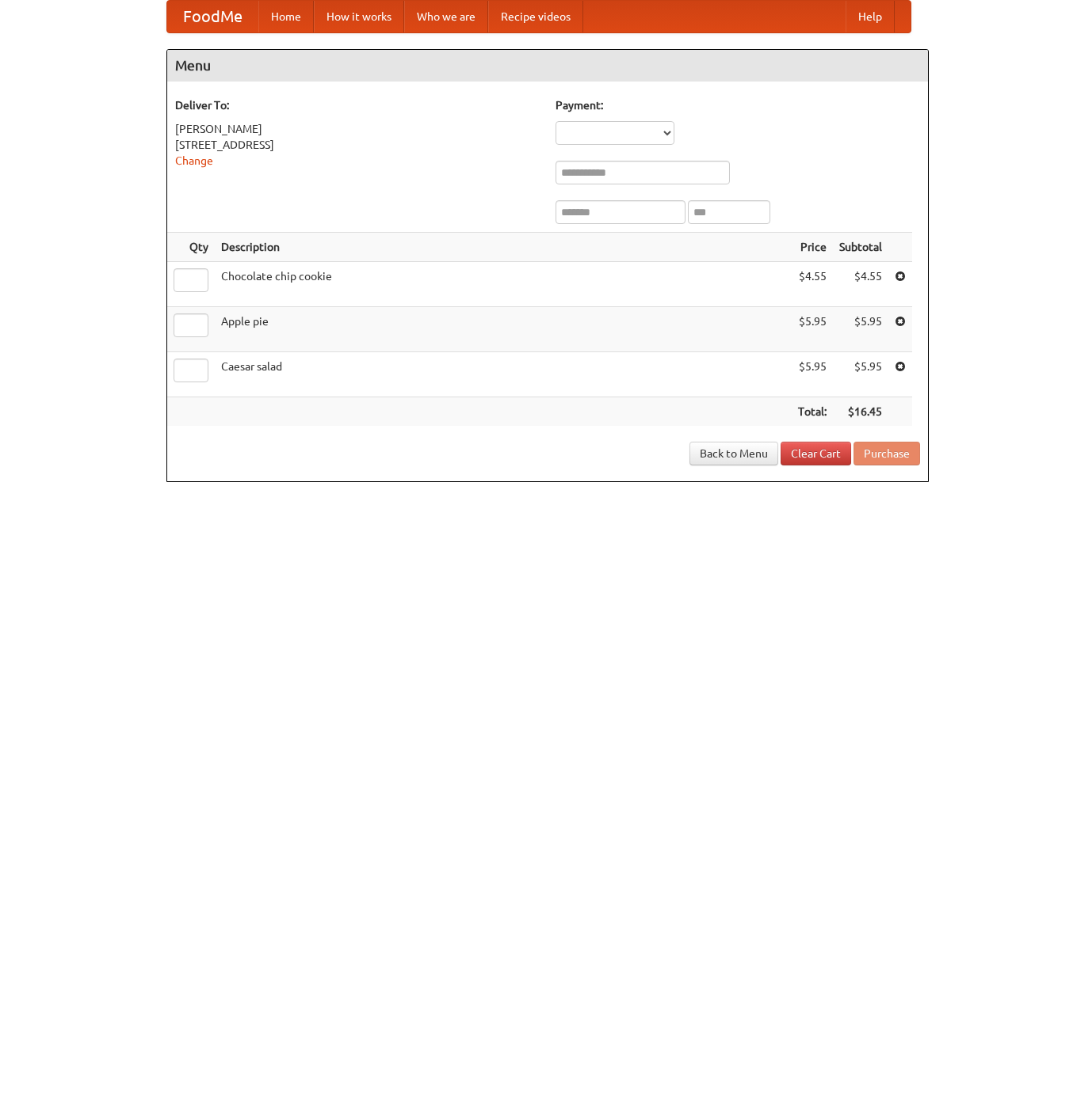 Image resolution: width=1077 pixels, height=1120 pixels. I want to click on h5: Deliver To:, so click(357, 106).